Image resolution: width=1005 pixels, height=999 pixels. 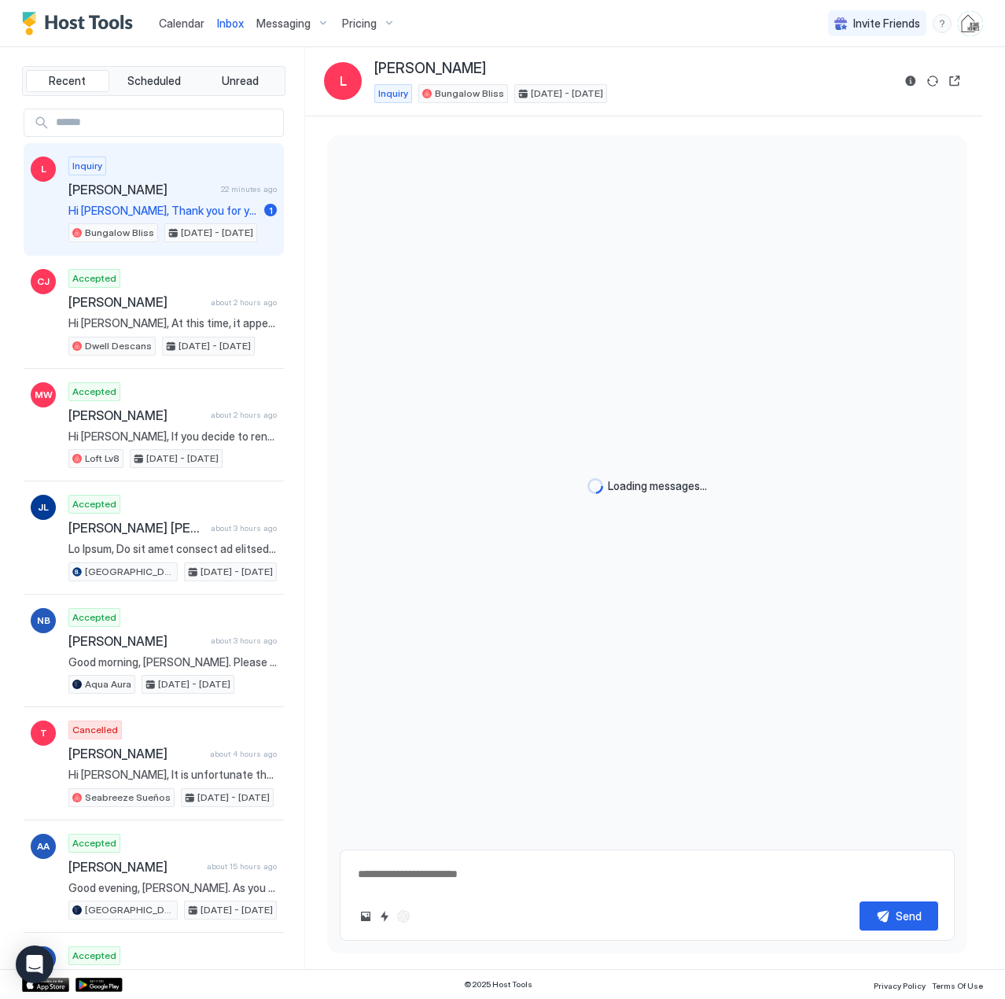 I want to click on a: Inbox, so click(x=230, y=23).